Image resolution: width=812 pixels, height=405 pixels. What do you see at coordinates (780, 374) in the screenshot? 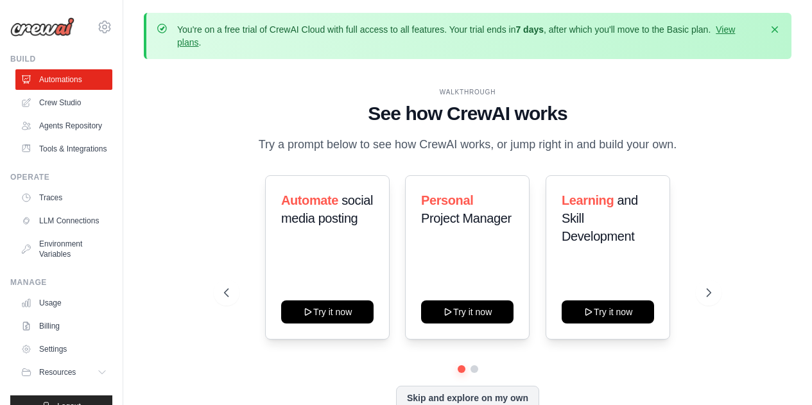
I see `div: Chat Widget` at bounding box center [780, 374].